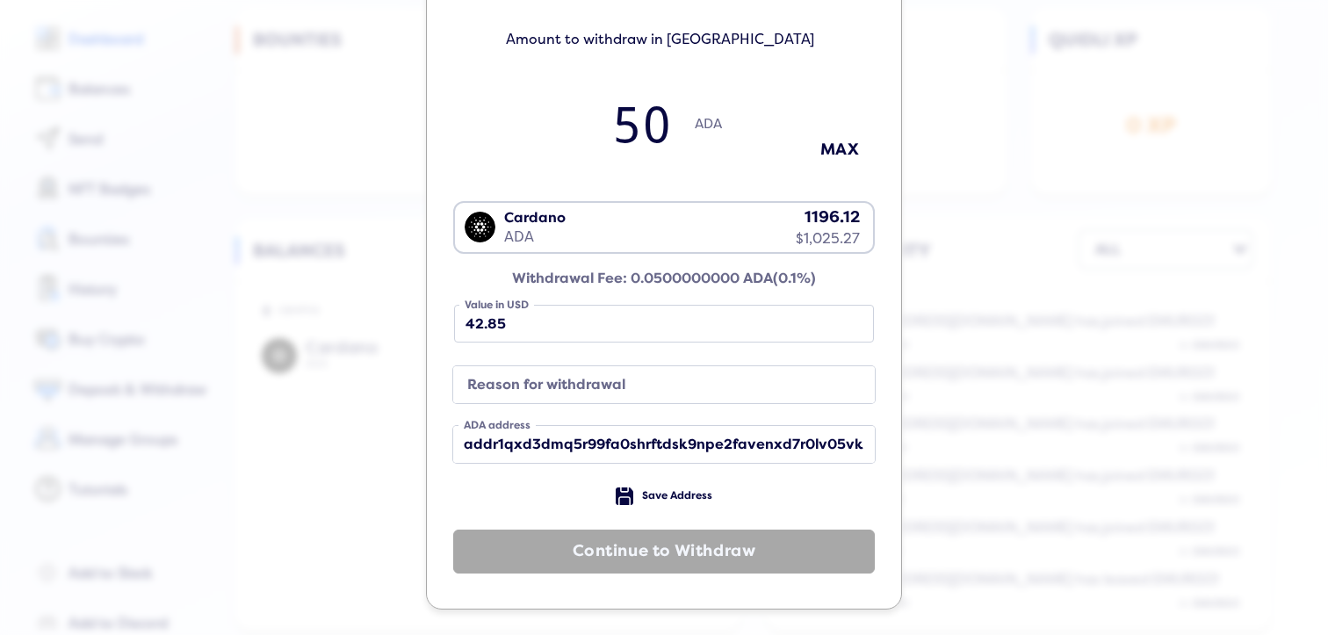  I want to click on span: Save Address, so click(677, 496).